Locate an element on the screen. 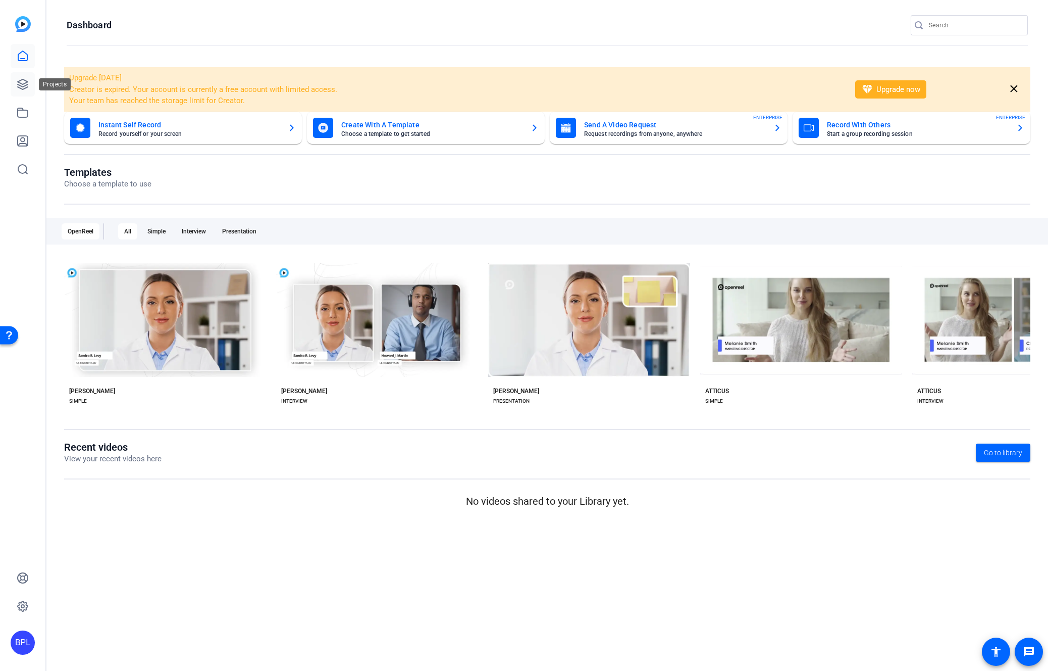 This screenshot has width=1048, height=671. mat-card-title: Record With Others is located at coordinates (918, 125).